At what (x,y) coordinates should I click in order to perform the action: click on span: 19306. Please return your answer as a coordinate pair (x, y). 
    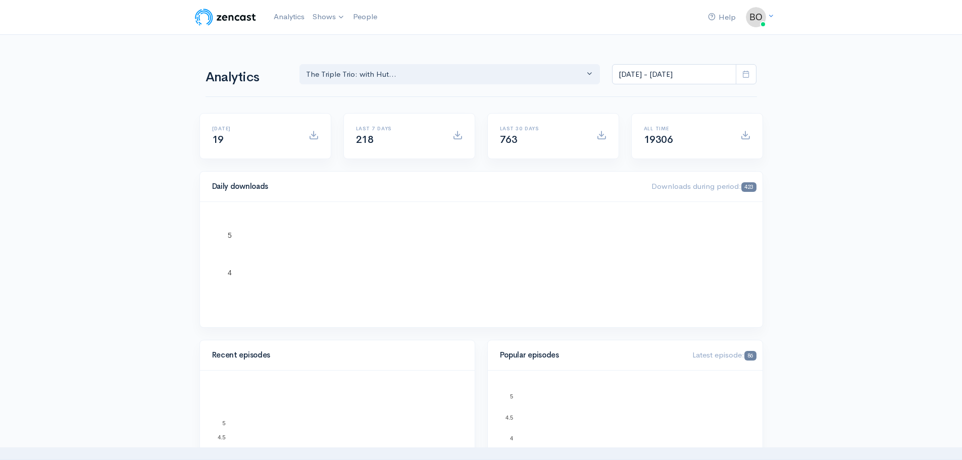
    Looking at the image, I should click on (659, 139).